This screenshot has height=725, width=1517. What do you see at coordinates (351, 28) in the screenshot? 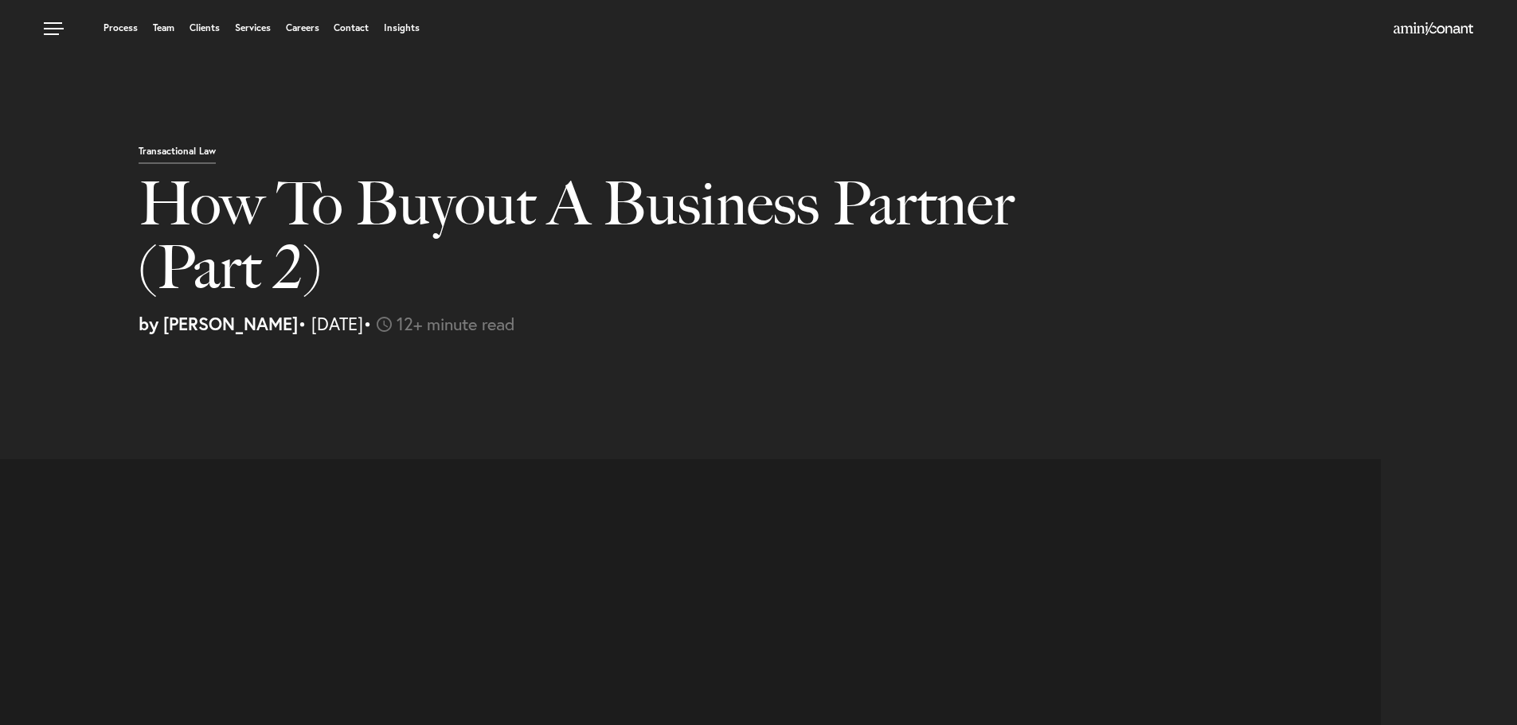
I see `a: Contact` at bounding box center [351, 28].